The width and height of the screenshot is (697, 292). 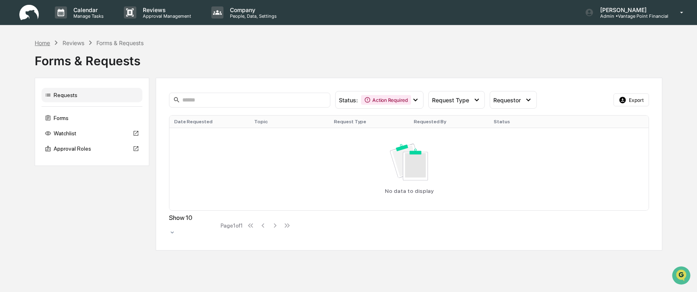 I want to click on p: No data to display, so click(x=409, y=191).